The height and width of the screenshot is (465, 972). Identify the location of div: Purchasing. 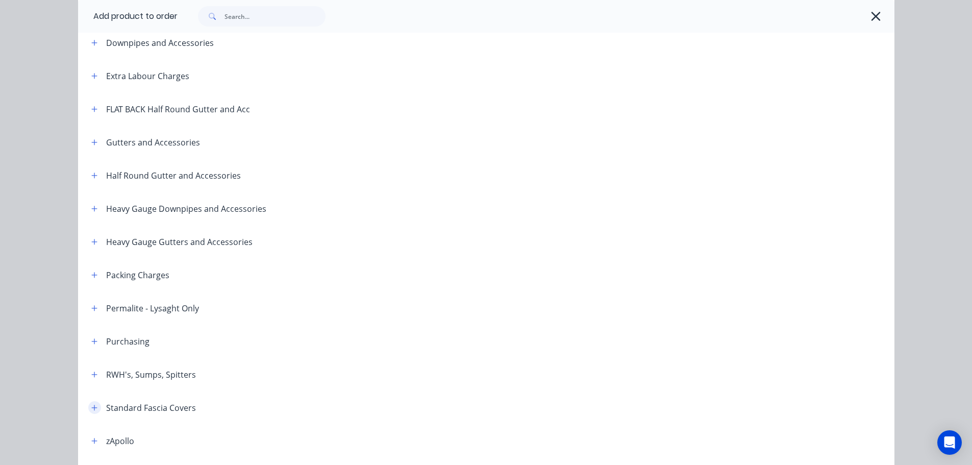
(128, 341).